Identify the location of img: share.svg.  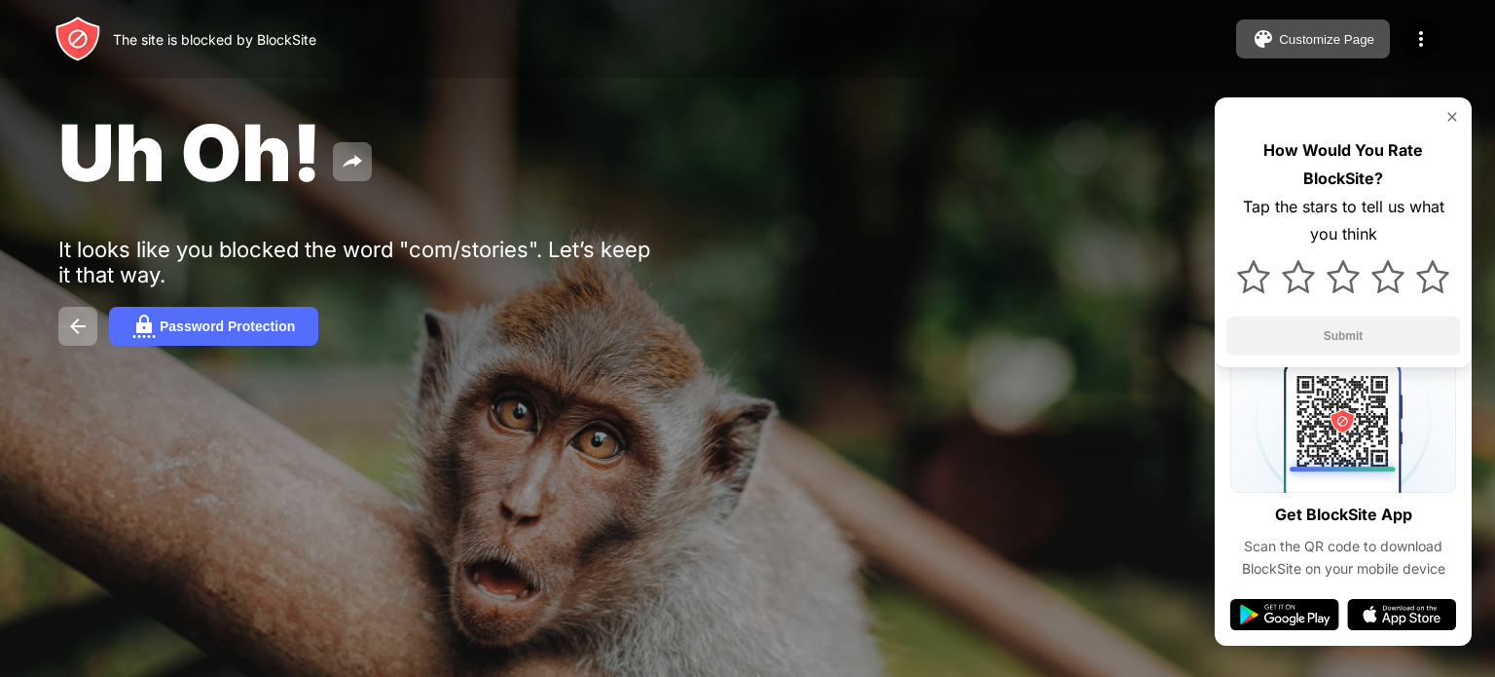
(352, 162).